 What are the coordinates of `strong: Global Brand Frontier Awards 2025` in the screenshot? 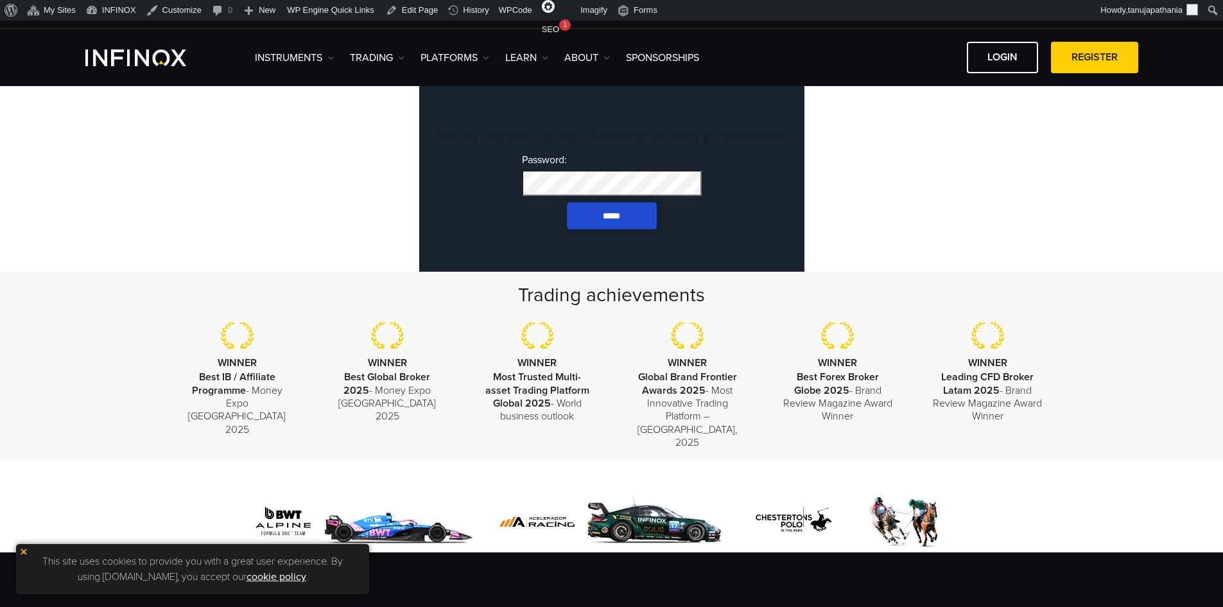 It's located at (688, 383).